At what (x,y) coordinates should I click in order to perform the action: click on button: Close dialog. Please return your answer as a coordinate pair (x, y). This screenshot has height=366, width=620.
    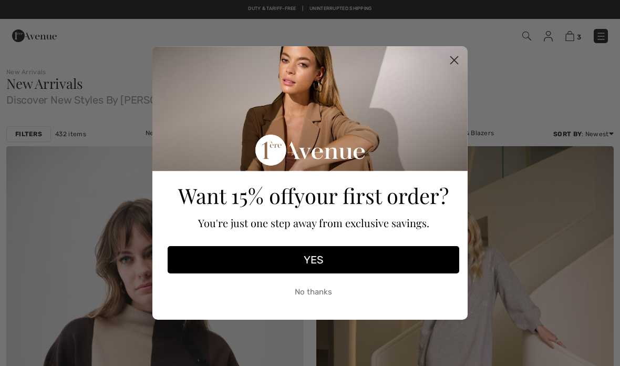
    Looking at the image, I should click on (454, 60).